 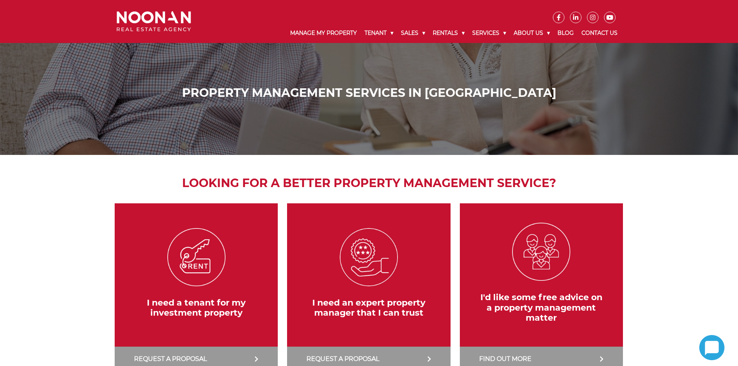 What do you see at coordinates (489, 33) in the screenshot?
I see `a: Services` at bounding box center [489, 33].